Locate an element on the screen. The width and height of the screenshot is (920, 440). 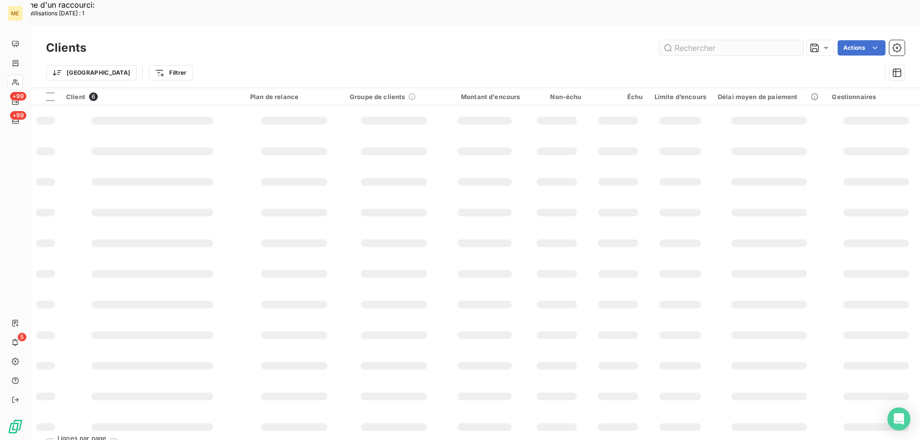
h3: Clients is located at coordinates (66, 48).